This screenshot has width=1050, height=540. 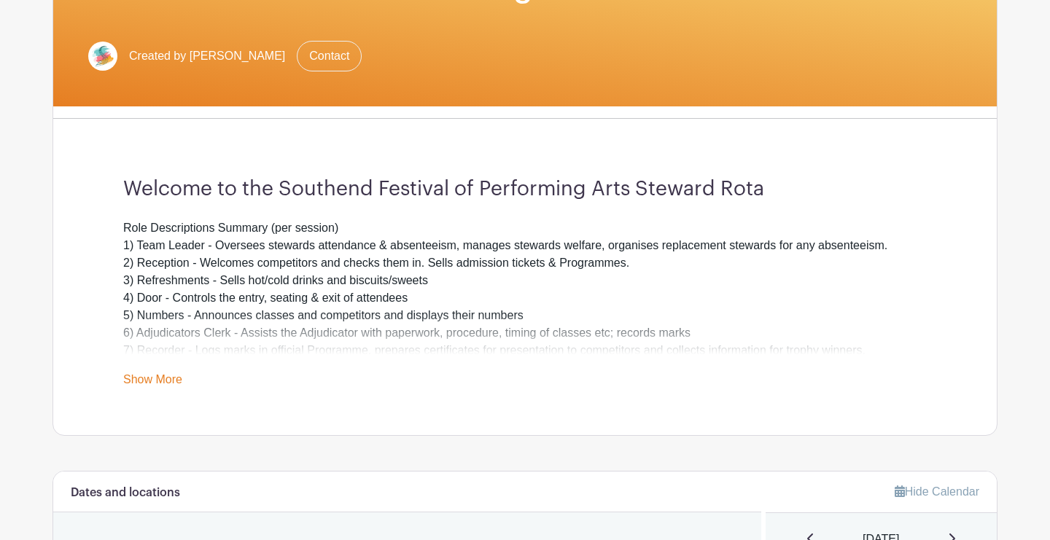 I want to click on div: Role Descriptions Summary (per session) 1) Team Leader - Oversees stewards attendance & absenteei..., so click(x=525, y=237).